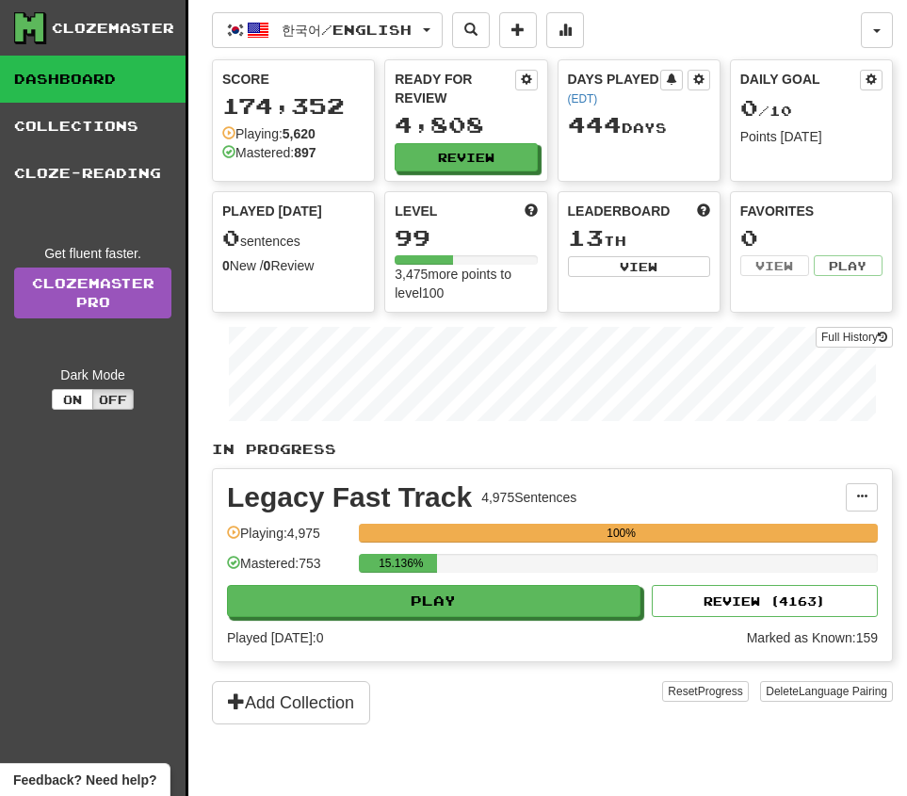  Describe the element at coordinates (811, 237) in the screenshot. I see `div: 0` at that location.